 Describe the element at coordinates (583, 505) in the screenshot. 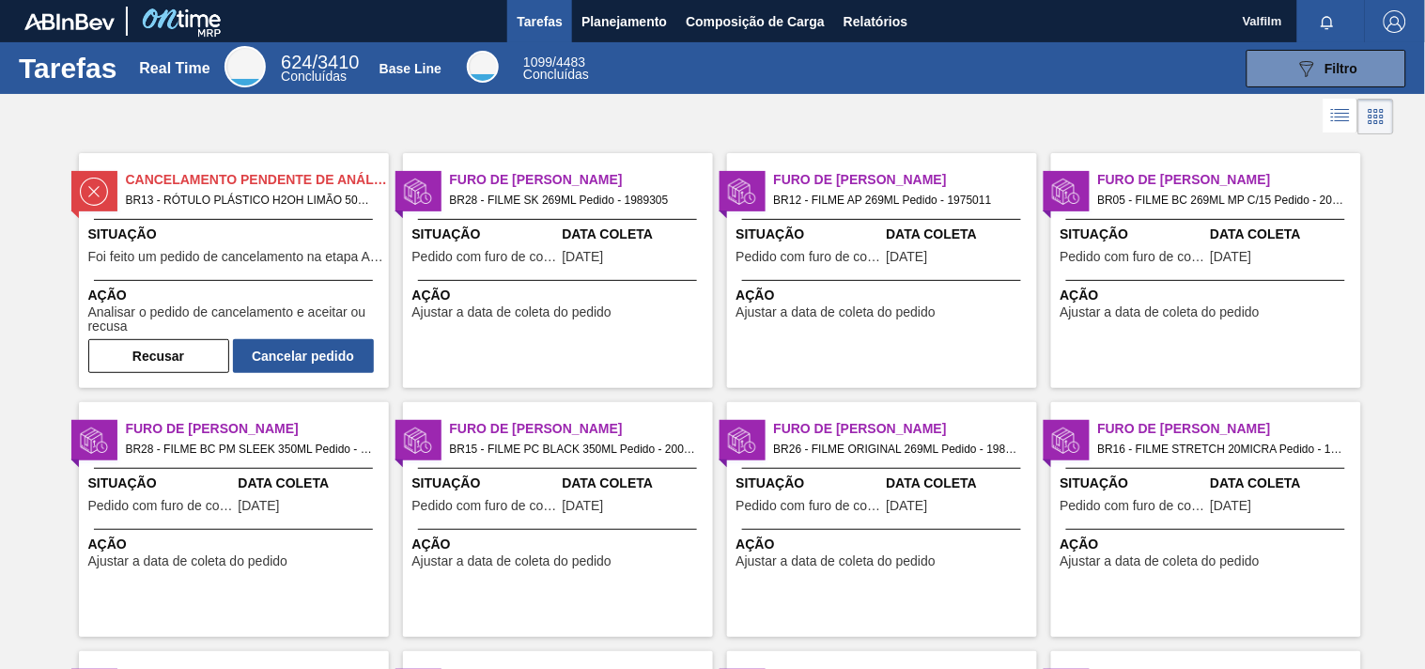

I see `span: 14/08/2025` at that location.